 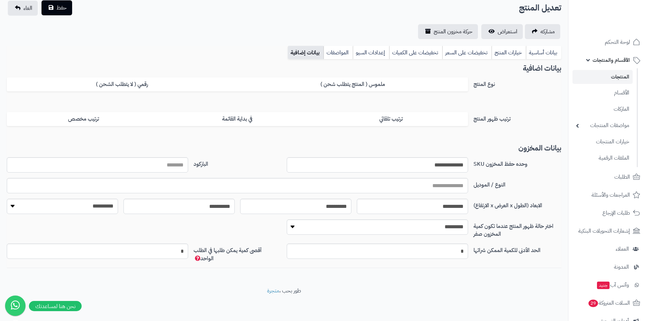 What do you see at coordinates (622, 249) in the screenshot?
I see `span: العملاء` at bounding box center [622, 249].